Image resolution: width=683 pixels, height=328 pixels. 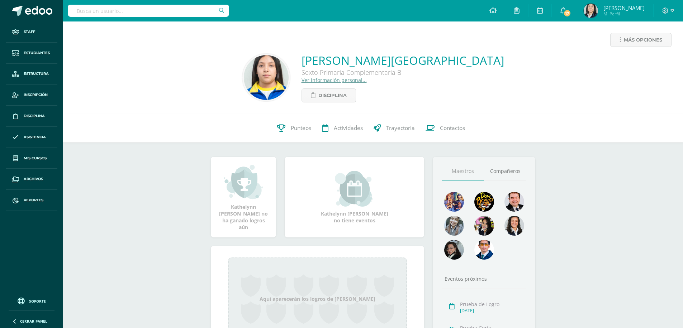 What do you see at coordinates (641, 40) in the screenshot?
I see `a: Más opciones` at bounding box center [641, 40].